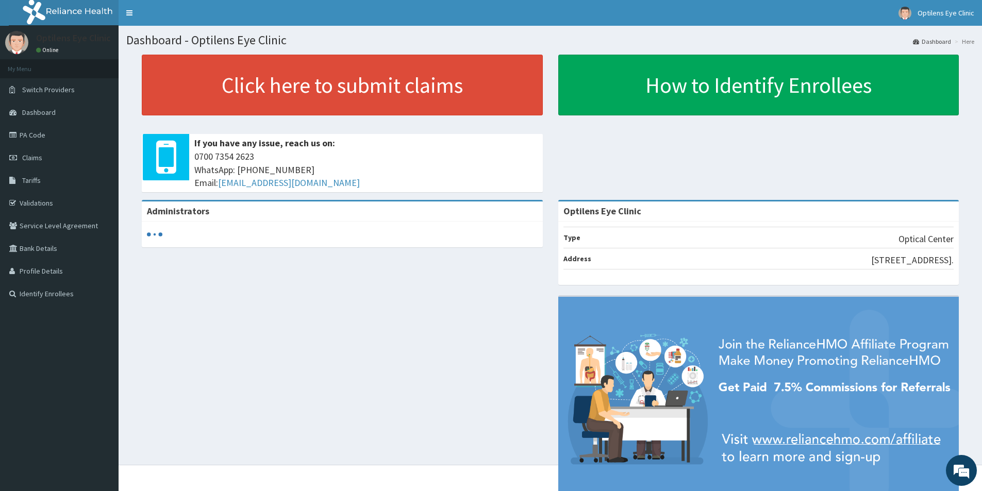 The image size is (982, 491). Describe the element at coordinates (178, 211) in the screenshot. I see `b: Administrators` at that location.